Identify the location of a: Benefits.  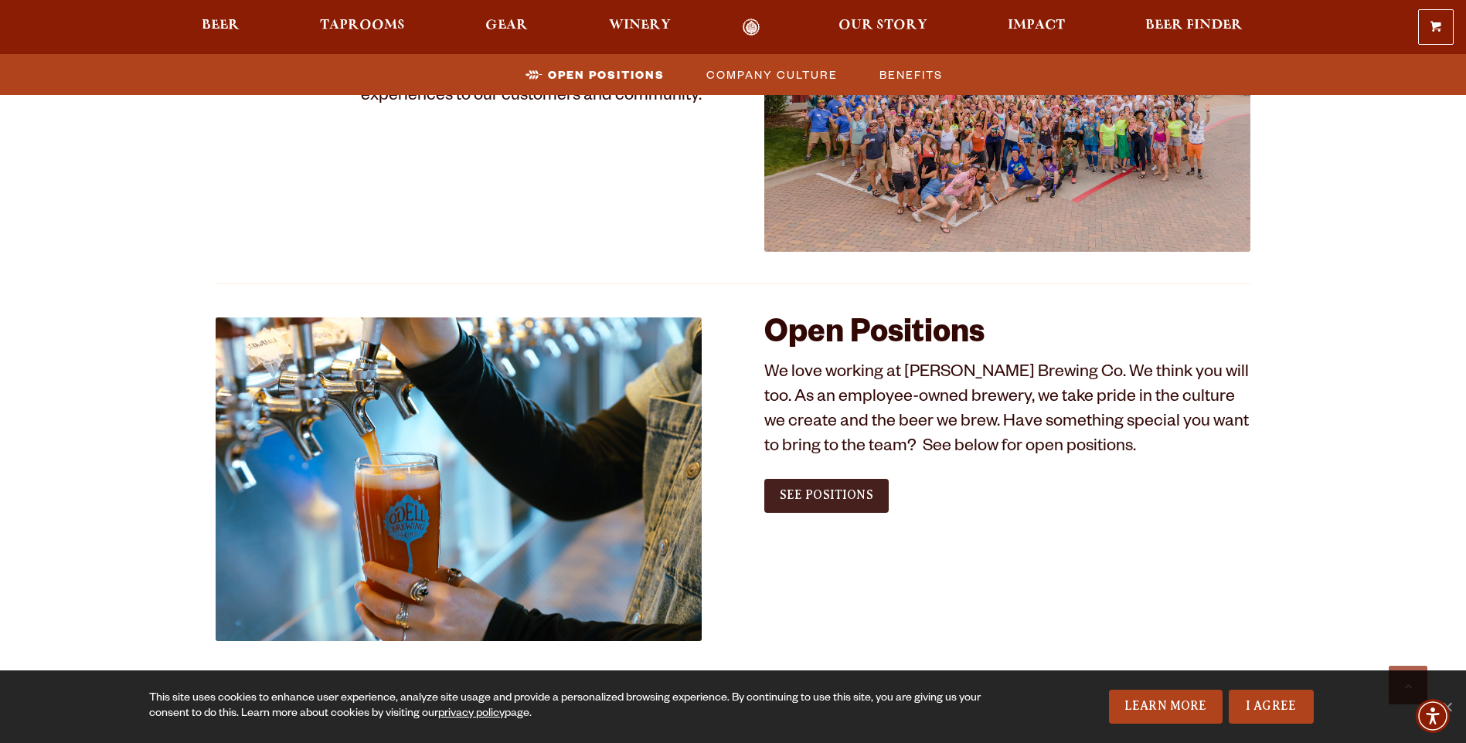
(910, 74).